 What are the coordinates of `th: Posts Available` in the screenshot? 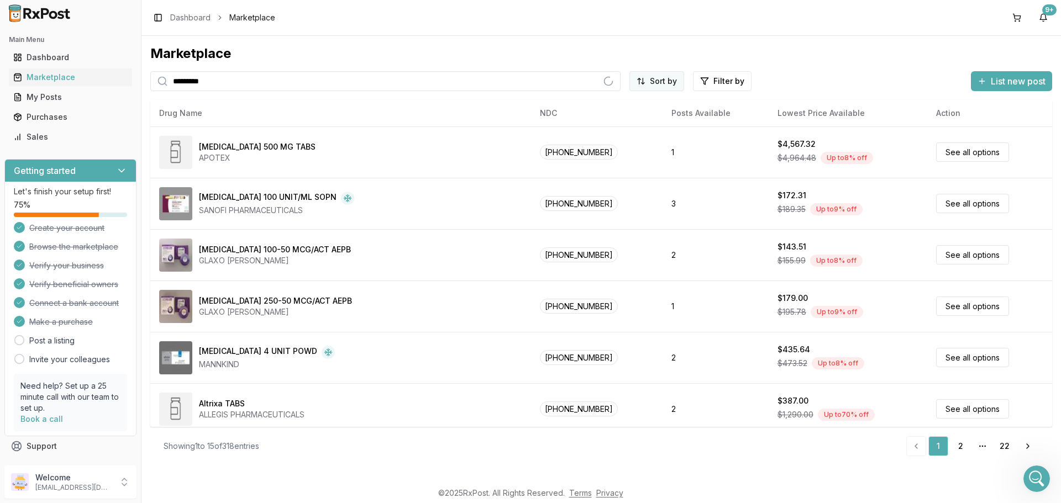 It's located at (715, 113).